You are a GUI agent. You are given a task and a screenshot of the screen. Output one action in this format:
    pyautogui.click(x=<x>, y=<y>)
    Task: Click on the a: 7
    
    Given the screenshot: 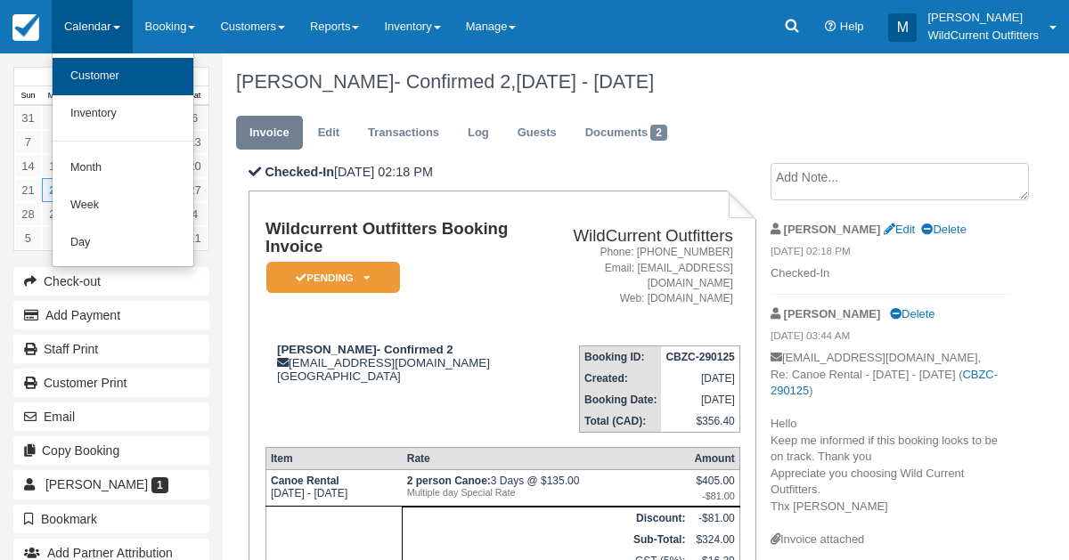 What is the action you would take?
    pyautogui.click(x=28, y=142)
    